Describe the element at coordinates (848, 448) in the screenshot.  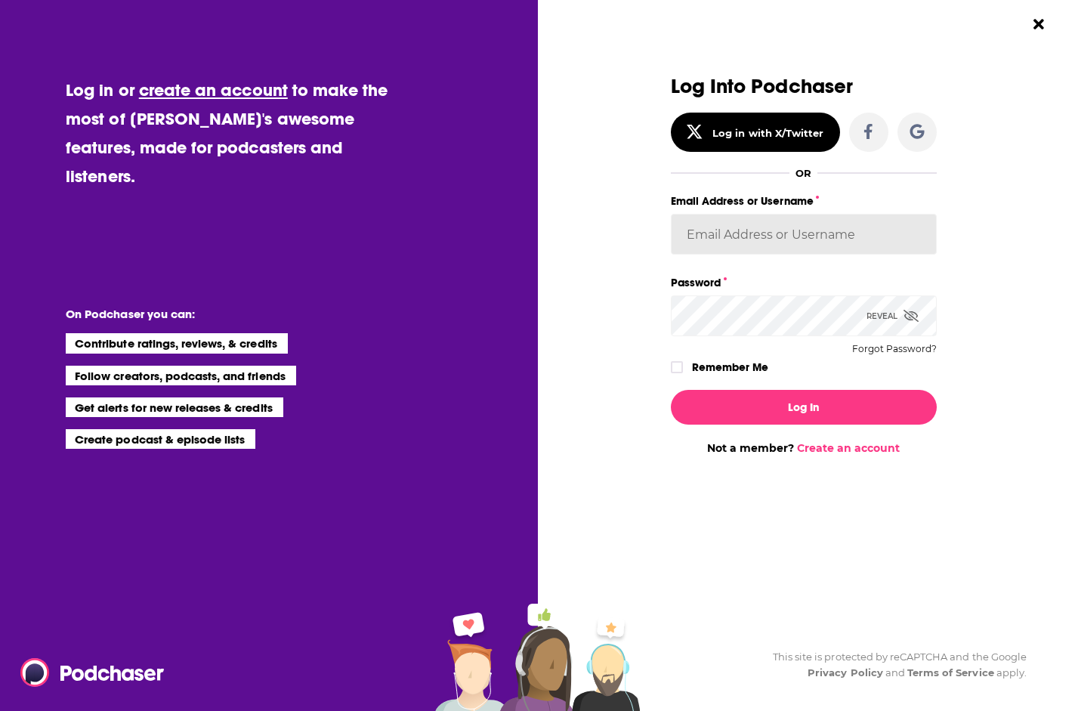
I see `a: Create an account` at that location.